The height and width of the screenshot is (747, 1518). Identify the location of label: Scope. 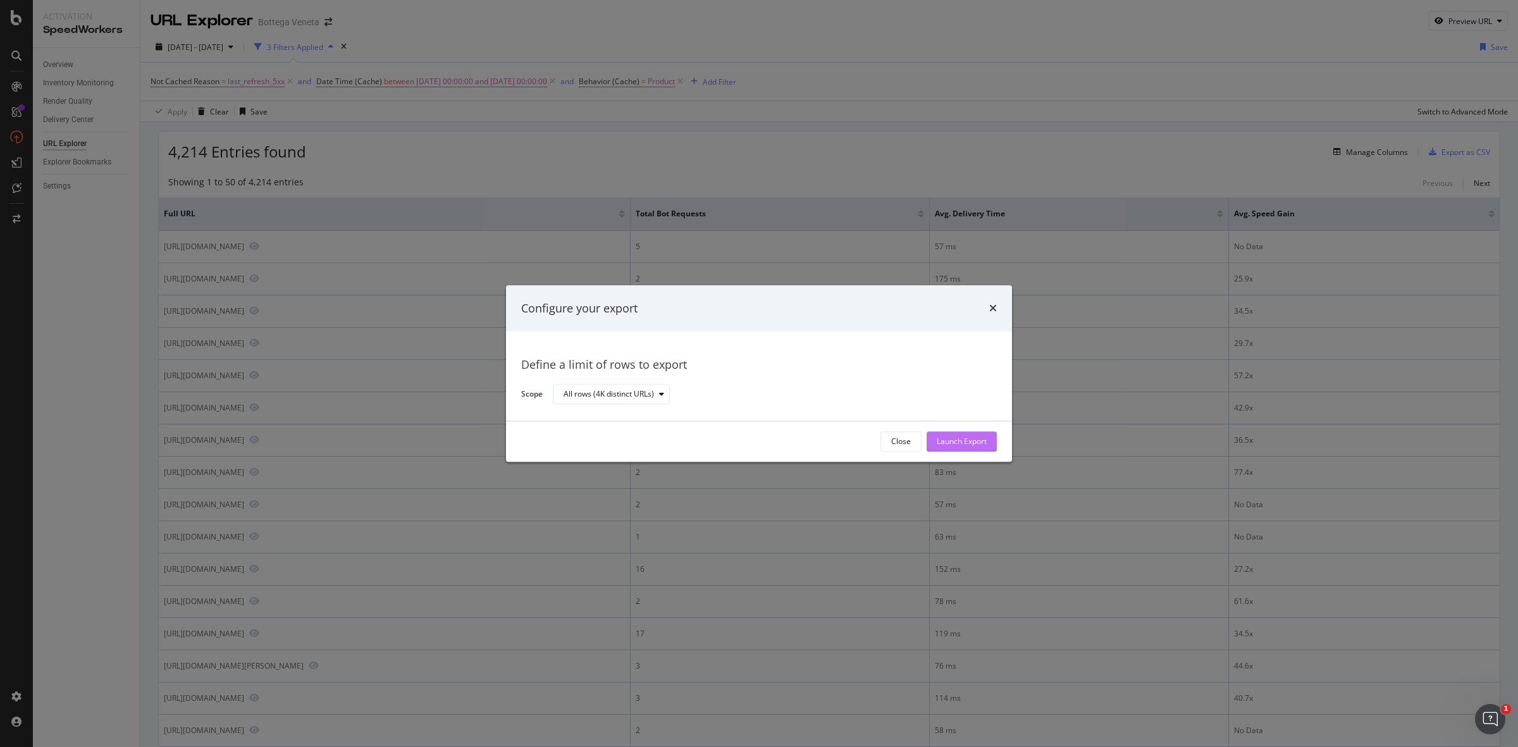
(532, 395).